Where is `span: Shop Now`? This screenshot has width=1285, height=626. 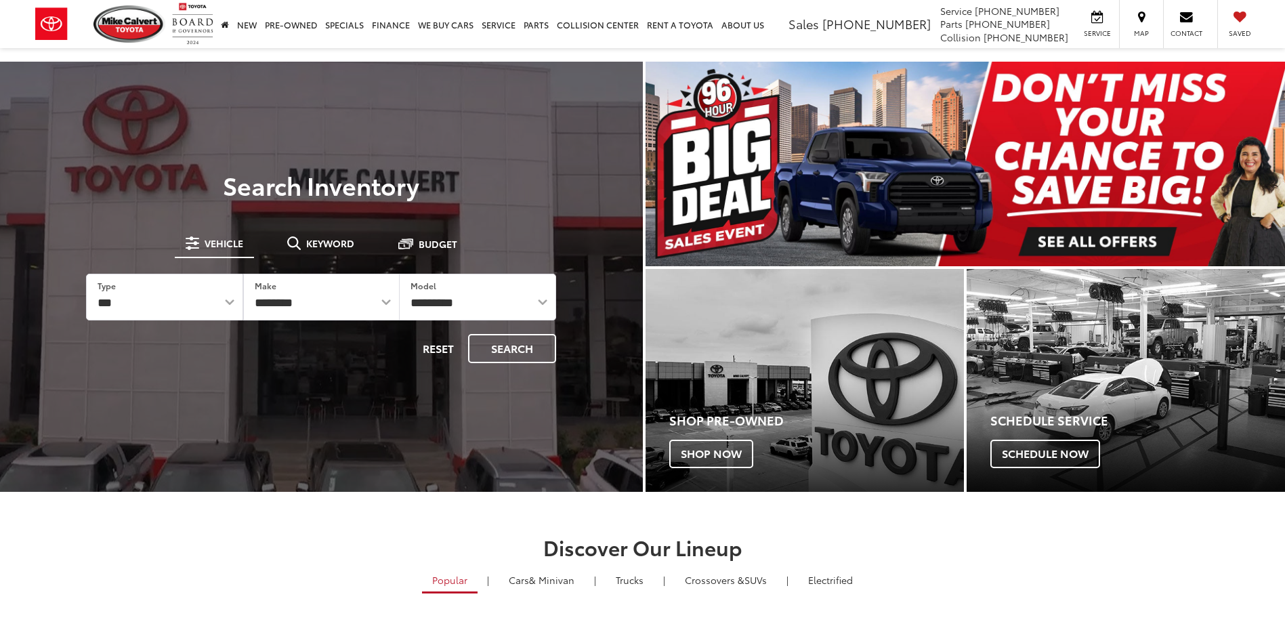 span: Shop Now is located at coordinates (711, 454).